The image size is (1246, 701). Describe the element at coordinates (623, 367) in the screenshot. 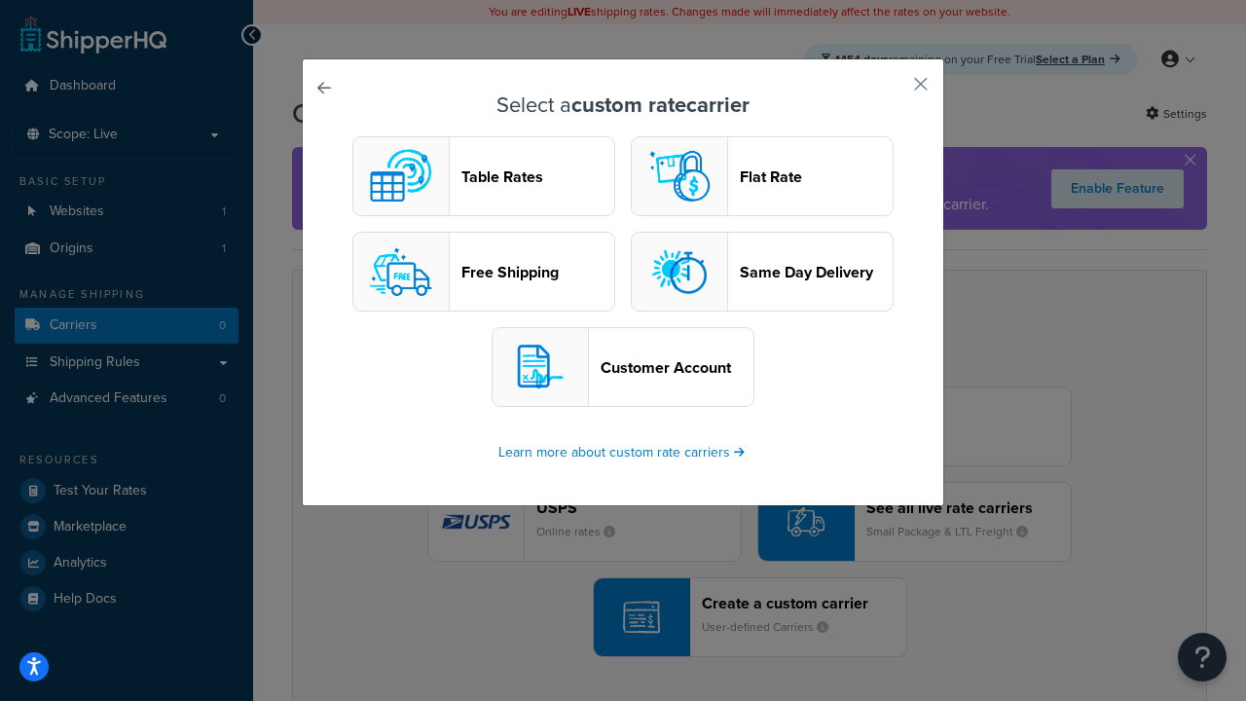

I see `button: customerAccount logoCustomer Account` at that location.